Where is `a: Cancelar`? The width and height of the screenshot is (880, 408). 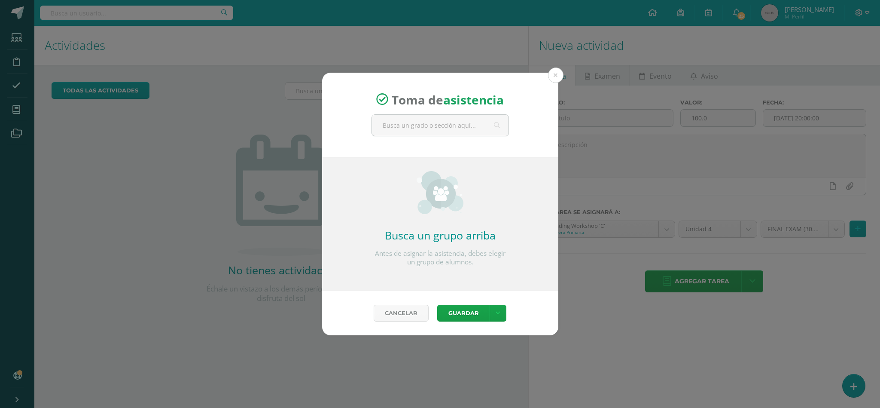
a: Cancelar is located at coordinates (401, 313).